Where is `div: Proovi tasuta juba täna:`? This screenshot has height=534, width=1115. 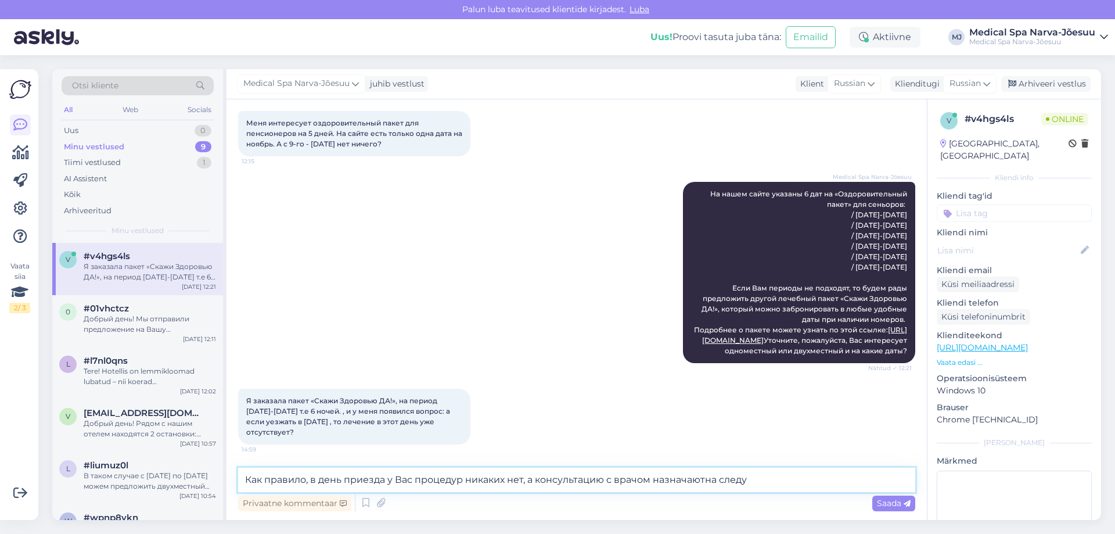
div: Proovi tasuta juba täna: is located at coordinates (715, 37).